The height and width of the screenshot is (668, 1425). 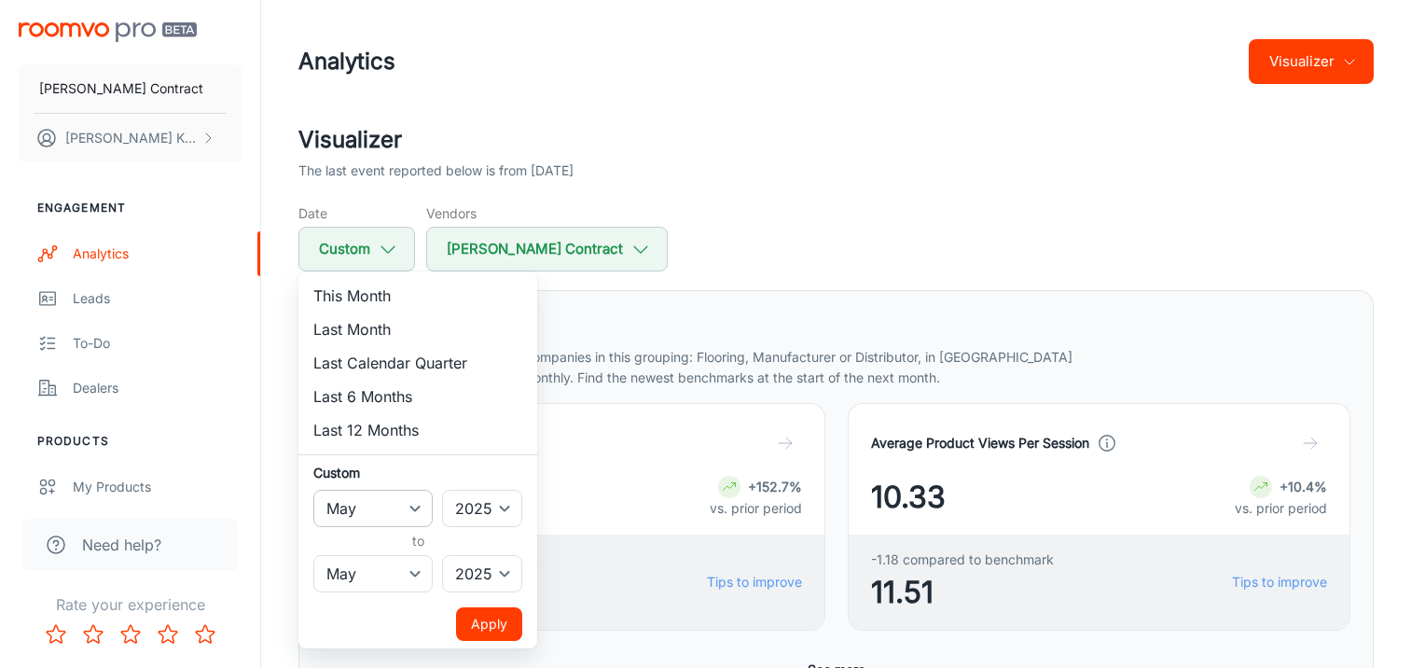 I want to click on li: Last Month, so click(x=418, y=329).